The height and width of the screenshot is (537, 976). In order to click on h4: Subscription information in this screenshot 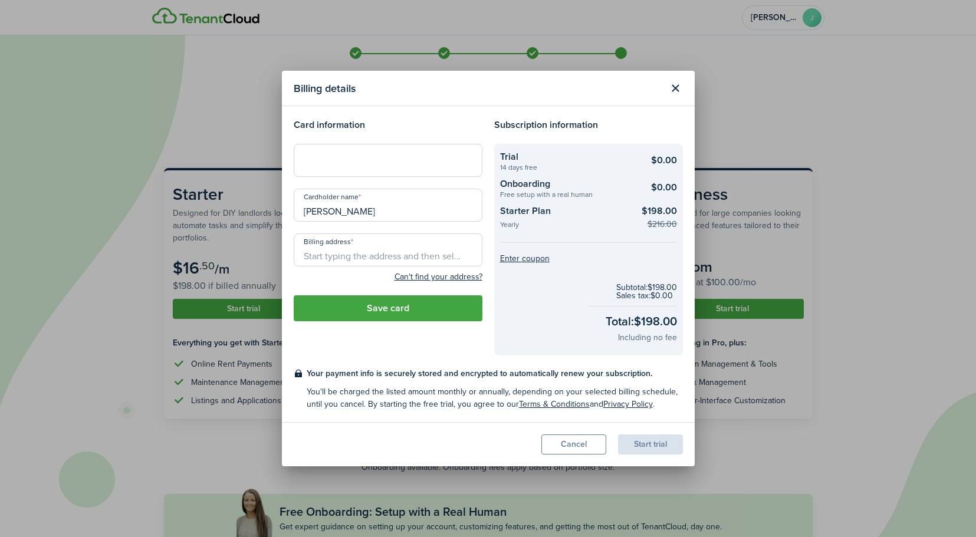, I will do `click(589, 125)`.